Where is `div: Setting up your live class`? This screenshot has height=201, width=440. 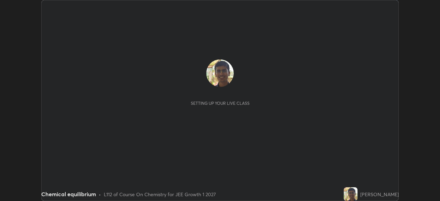
div: Setting up your live class is located at coordinates (220, 103).